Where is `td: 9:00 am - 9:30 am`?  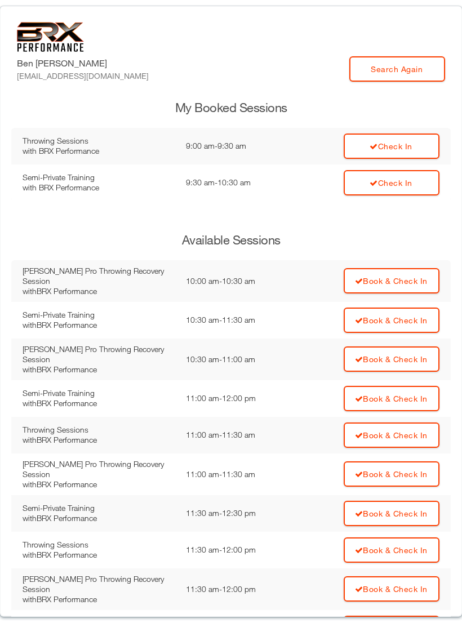 td: 9:00 am - 9:30 am is located at coordinates (235, 146).